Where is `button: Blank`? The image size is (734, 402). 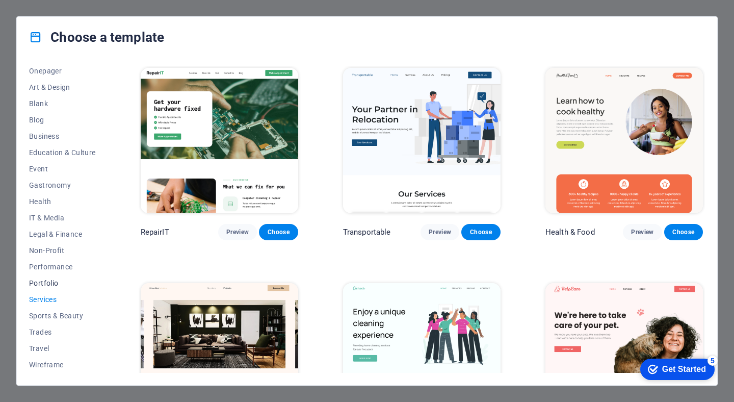 button: Blank is located at coordinates (62, 103).